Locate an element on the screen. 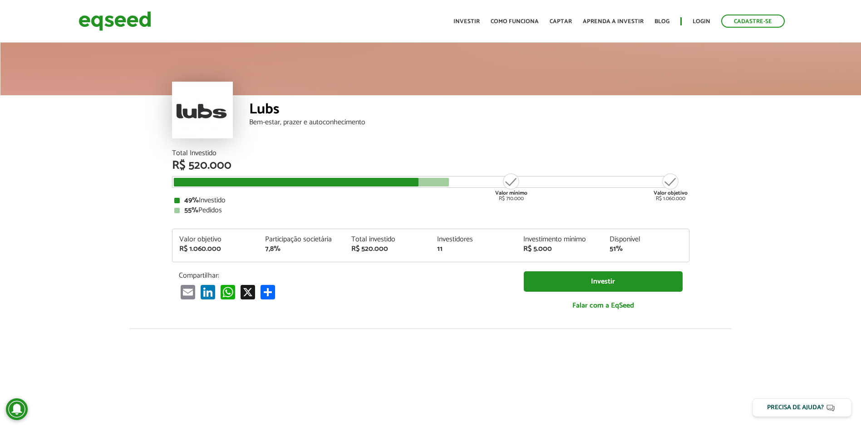  div: Lubs is located at coordinates (469, 110).